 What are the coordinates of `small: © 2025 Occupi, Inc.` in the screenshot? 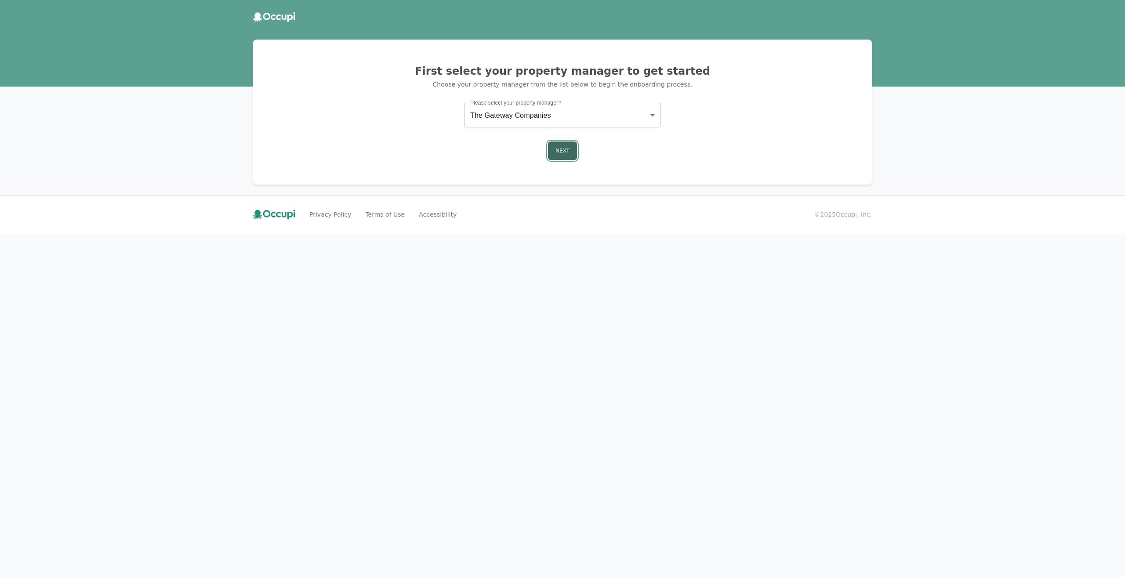 It's located at (843, 214).